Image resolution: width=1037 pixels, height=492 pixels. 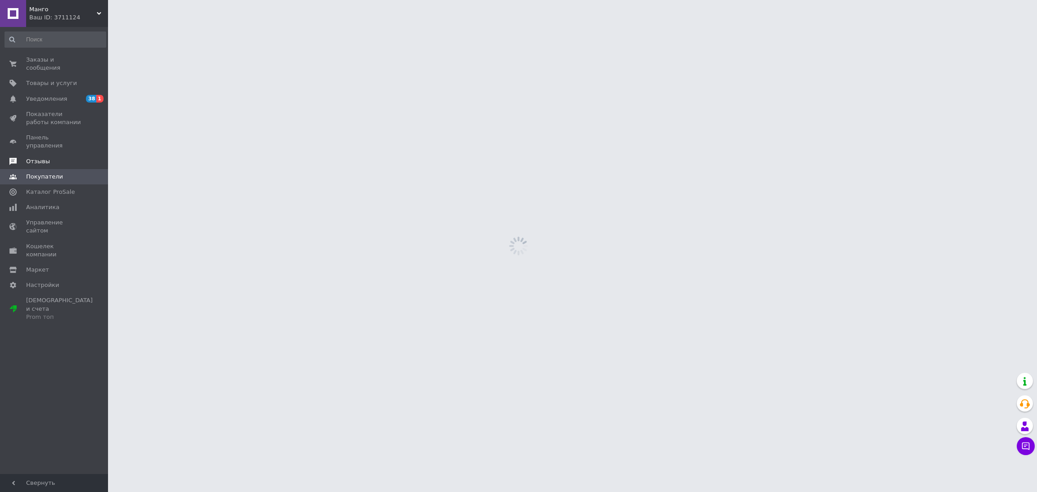 What do you see at coordinates (55, 40) in the screenshot?
I see `input: Поиск` at bounding box center [55, 40].